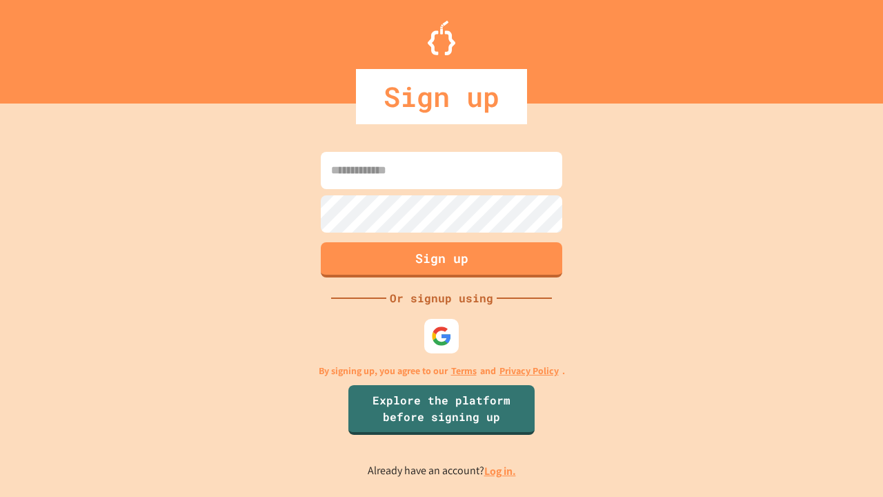 Image resolution: width=883 pixels, height=497 pixels. I want to click on a: Privacy Policy, so click(529, 370).